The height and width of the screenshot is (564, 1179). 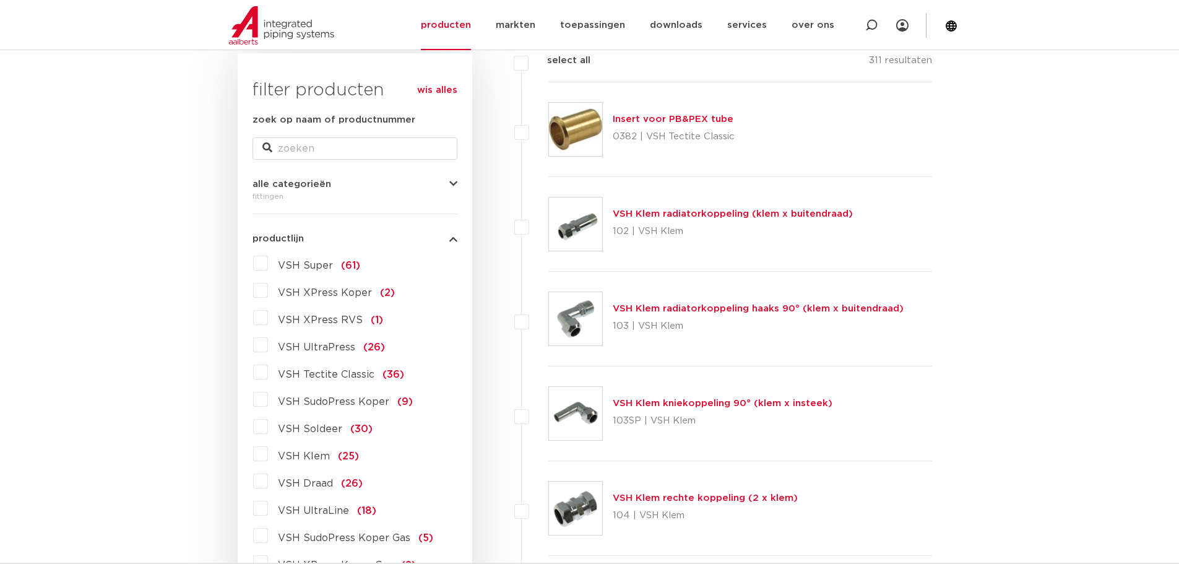 What do you see at coordinates (344, 538) in the screenshot?
I see `span: VSH SudoPress Koper Gas` at bounding box center [344, 538].